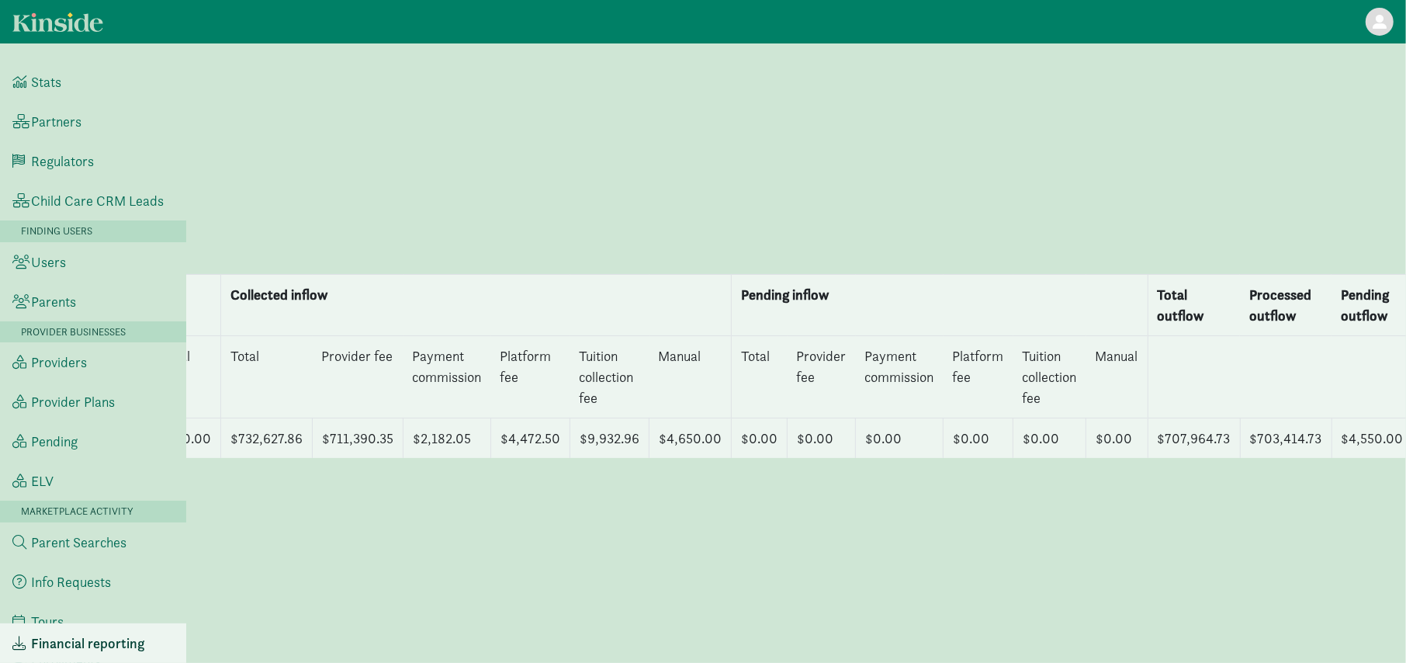 Image resolution: width=1406 pixels, height=663 pixels. What do you see at coordinates (71, 582) in the screenshot?
I see `span: Info Requests` at bounding box center [71, 582].